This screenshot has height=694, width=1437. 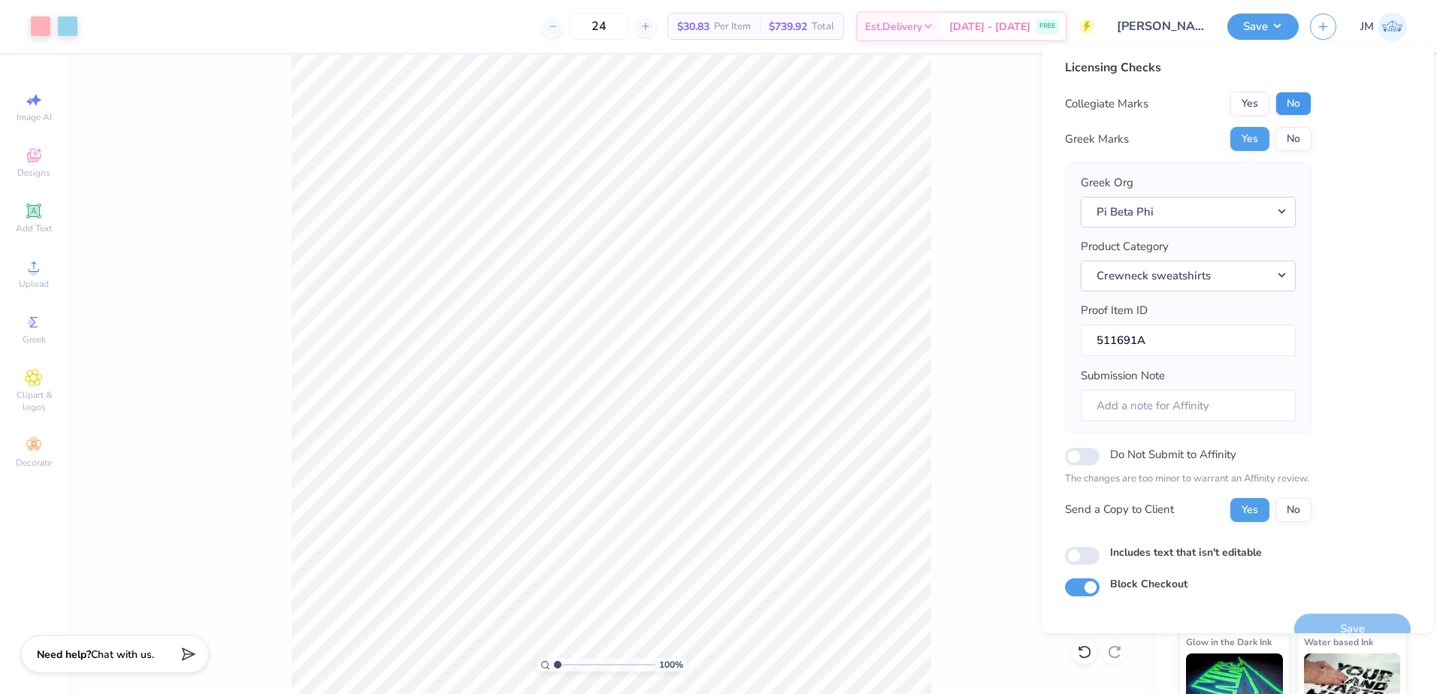 What do you see at coordinates (1160, 26) in the screenshot?
I see `input: Untitled Design` at bounding box center [1160, 26].